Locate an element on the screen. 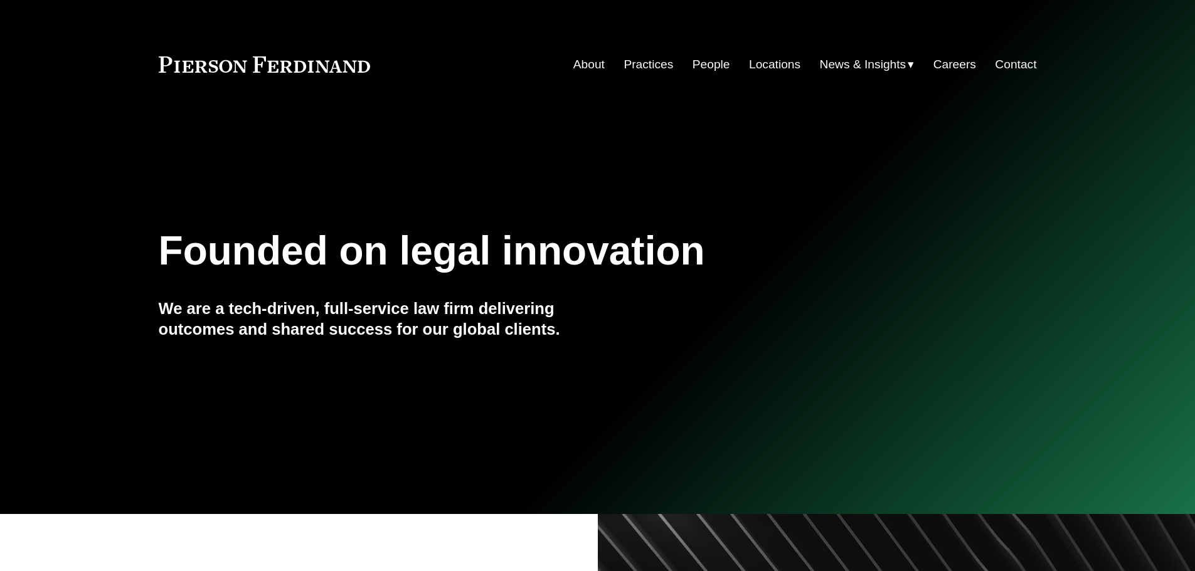 The height and width of the screenshot is (571, 1195). span: News & Insights is located at coordinates (863, 65).